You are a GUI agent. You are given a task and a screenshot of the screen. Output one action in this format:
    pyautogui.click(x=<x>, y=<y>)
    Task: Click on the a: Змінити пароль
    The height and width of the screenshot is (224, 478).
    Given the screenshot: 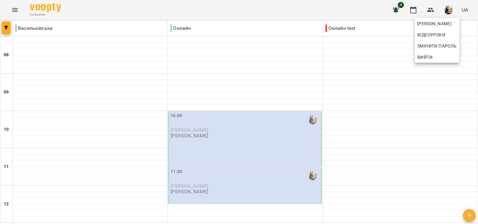 What is the action you would take?
    pyautogui.click(x=437, y=46)
    